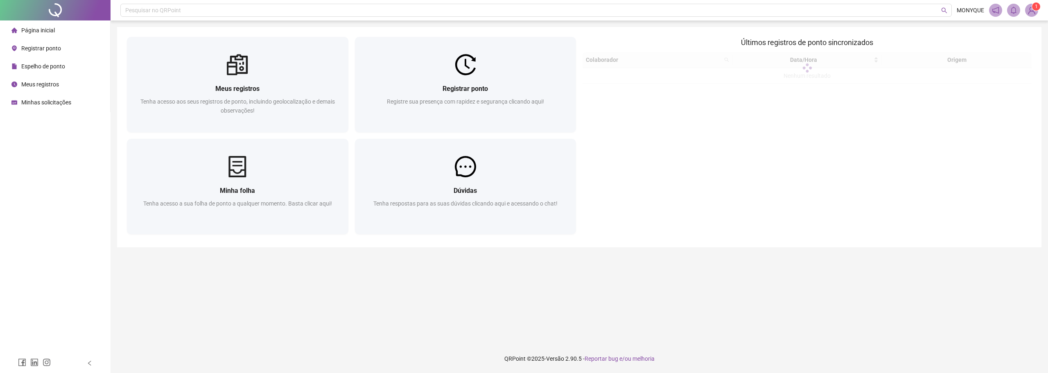 Image resolution: width=1048 pixels, height=373 pixels. I want to click on footer: QRPoint © 2025 - 2.90.5 -, so click(579, 359).